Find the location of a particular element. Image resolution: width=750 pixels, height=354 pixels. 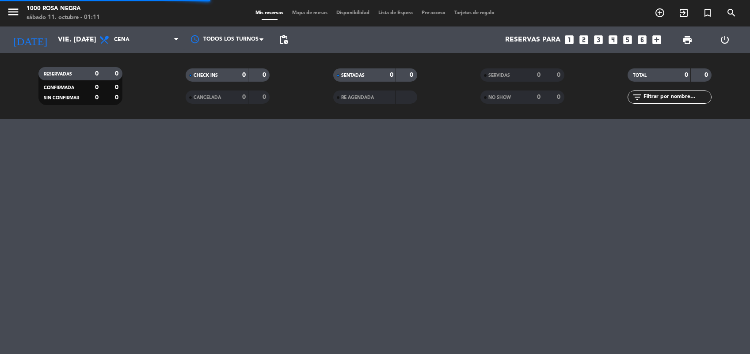

span: SIN CONFIRMAR is located at coordinates (61, 98).